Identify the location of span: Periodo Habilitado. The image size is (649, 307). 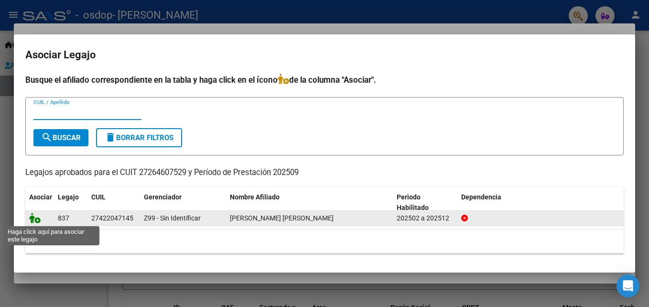
(412, 202).